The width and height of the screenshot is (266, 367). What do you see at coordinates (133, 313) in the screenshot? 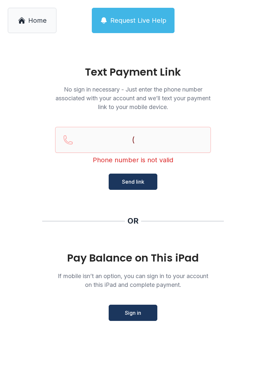
I see `span: Sign in` at bounding box center [133, 313].